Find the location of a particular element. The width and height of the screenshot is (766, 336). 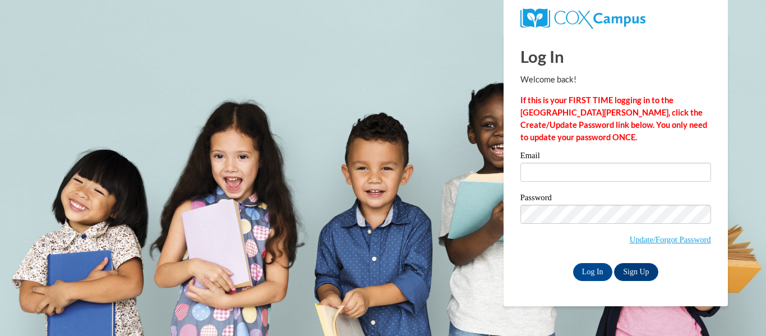

a: Sign Up is located at coordinates (636, 272).